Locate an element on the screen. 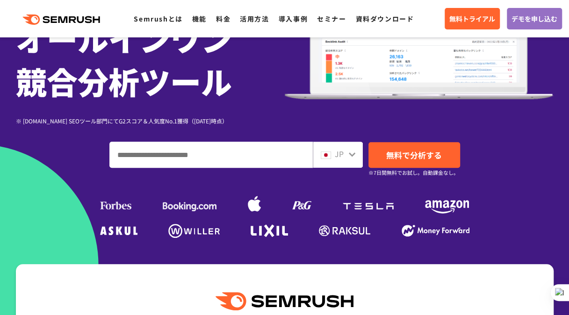 The width and height of the screenshot is (569, 315). input: ドメイン、キーワードまたはURLを入力してください is located at coordinates (211, 155).